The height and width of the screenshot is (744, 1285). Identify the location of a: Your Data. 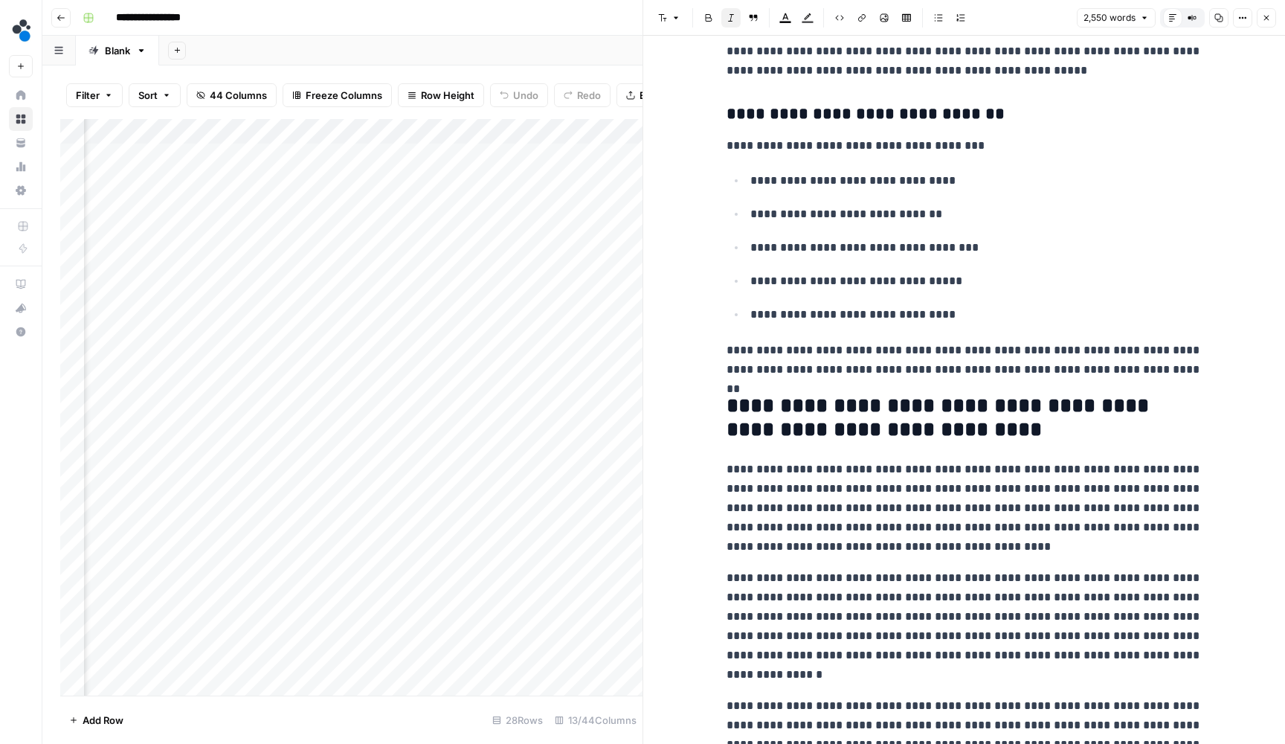
(21, 143).